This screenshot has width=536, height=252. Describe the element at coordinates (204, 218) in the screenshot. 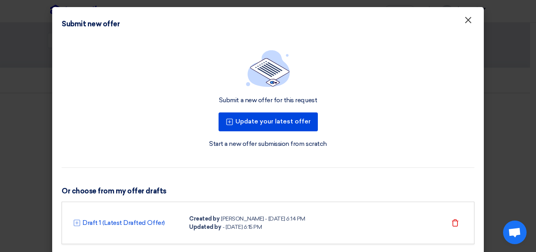

I see `div: Created by` at that location.